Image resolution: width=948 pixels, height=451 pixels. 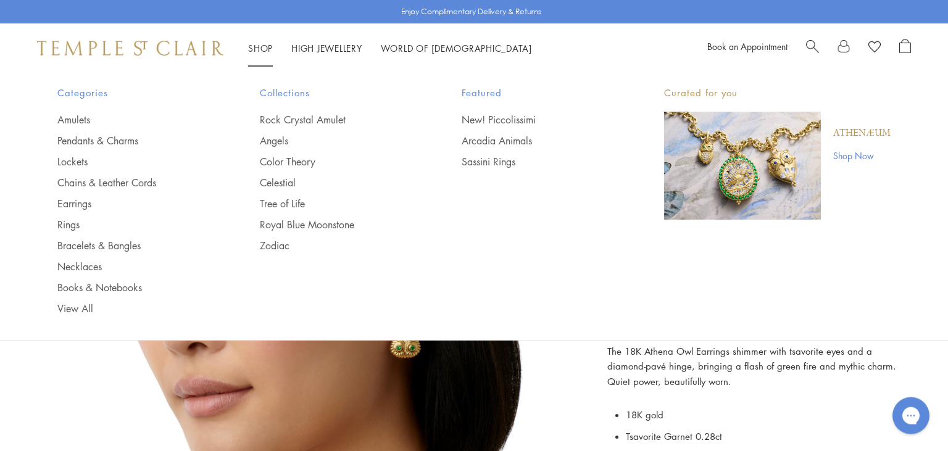 What do you see at coordinates (134, 309) in the screenshot?
I see `a: View All` at bounding box center [134, 309].